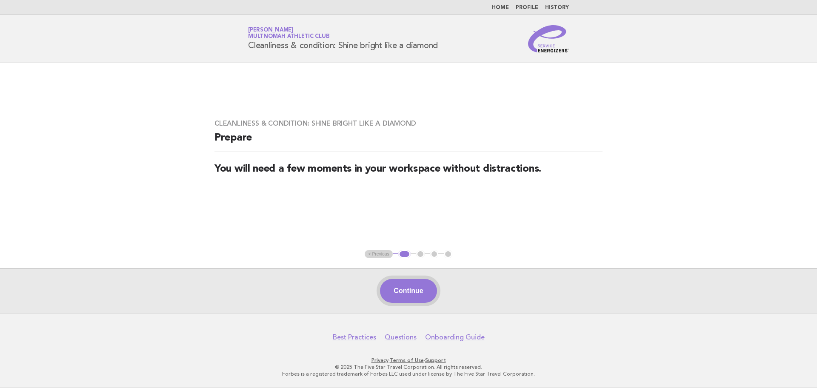 This screenshot has height=388, width=817. Describe the element at coordinates (408, 291) in the screenshot. I see `button: Continue` at that location.